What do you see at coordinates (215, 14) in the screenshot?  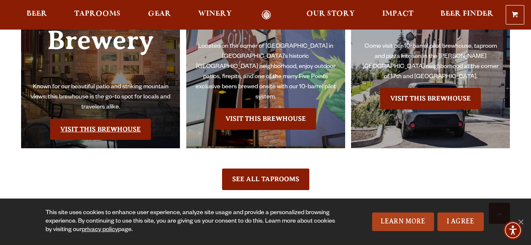 I see `span: Winery` at bounding box center [215, 14].